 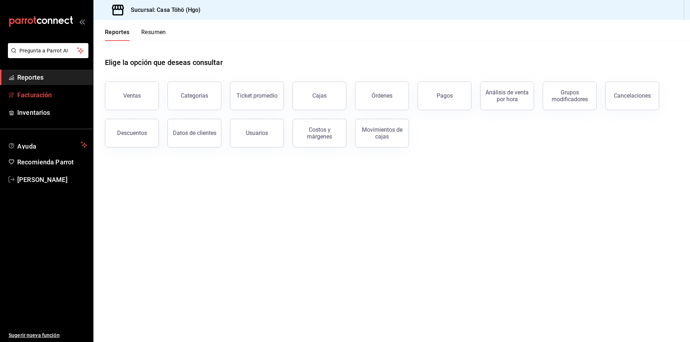 What do you see at coordinates (319, 133) in the screenshot?
I see `div: Costos y márgenes` at bounding box center [319, 133].